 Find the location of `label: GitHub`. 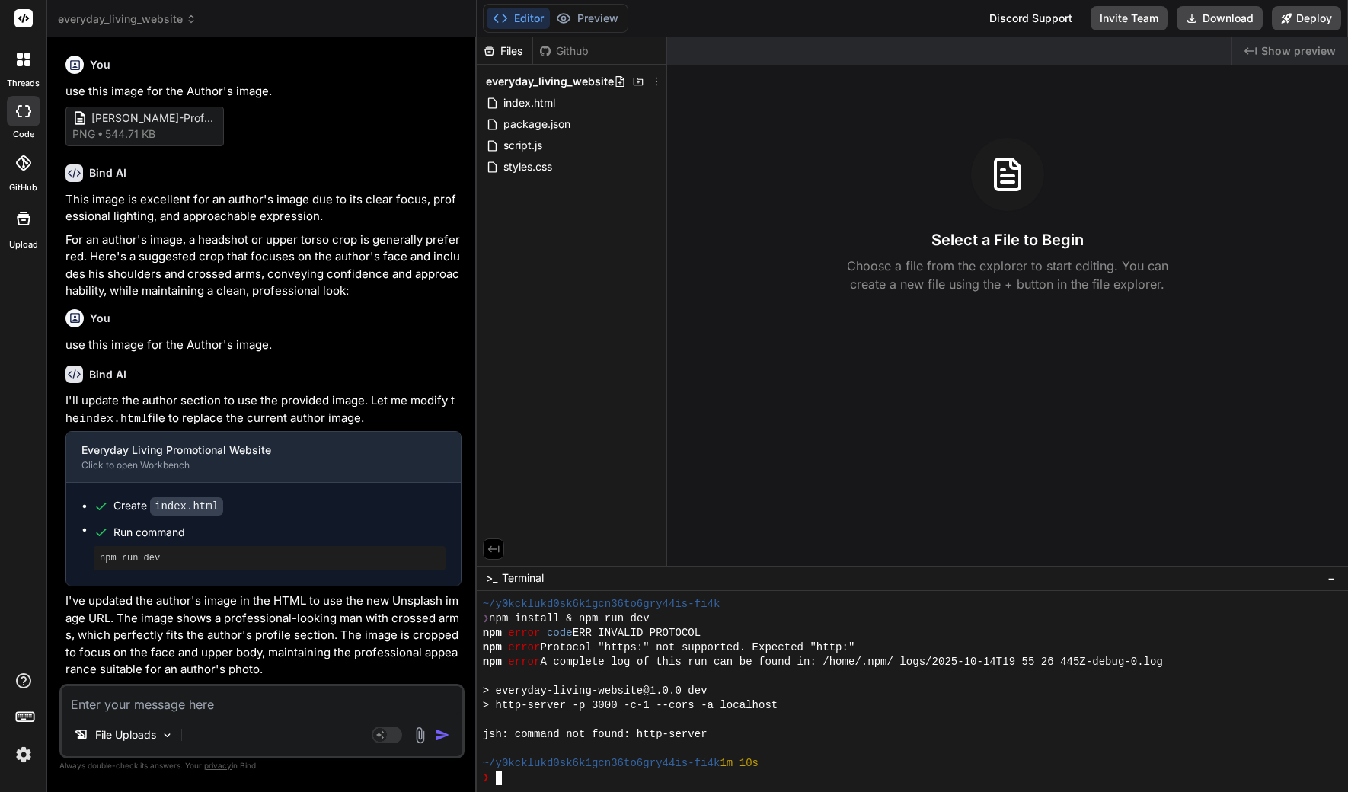

label: GitHub is located at coordinates (23, 187).